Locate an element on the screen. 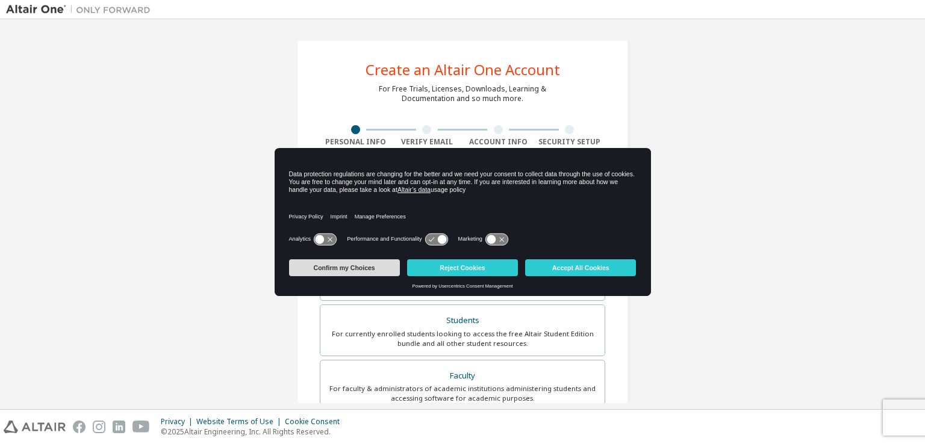 The width and height of the screenshot is (925, 444). div: Account Info is located at coordinates (498, 142).